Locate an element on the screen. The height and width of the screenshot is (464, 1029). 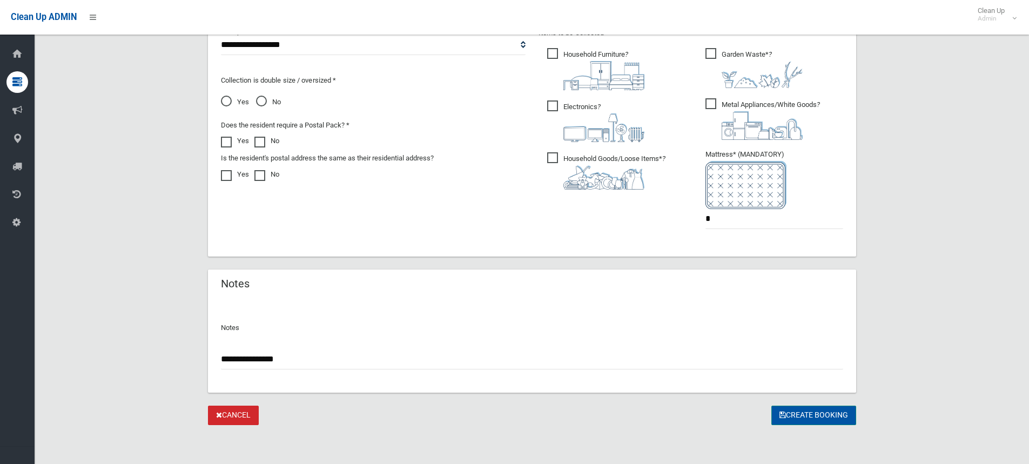
span: Clean Up is located at coordinates (994, 15).